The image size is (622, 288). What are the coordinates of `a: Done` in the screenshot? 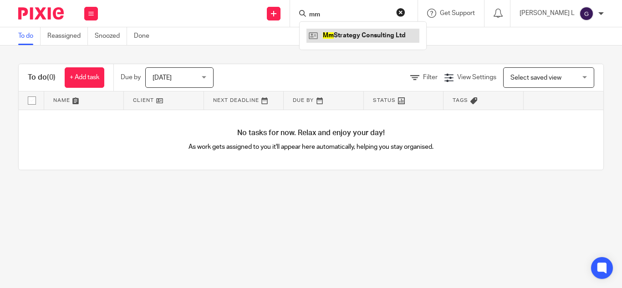 It's located at (145, 36).